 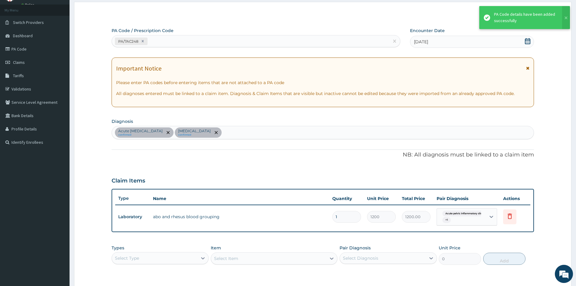 What do you see at coordinates (28, 5) in the screenshot?
I see `a: Online` at bounding box center [28, 5].